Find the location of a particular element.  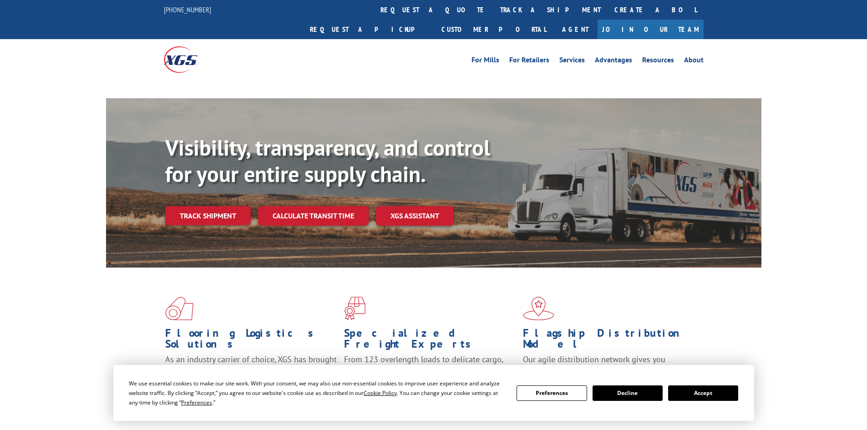

span: Our agile distribution network gives you nationwide inventory management on demand. is located at coordinates (607, 365).